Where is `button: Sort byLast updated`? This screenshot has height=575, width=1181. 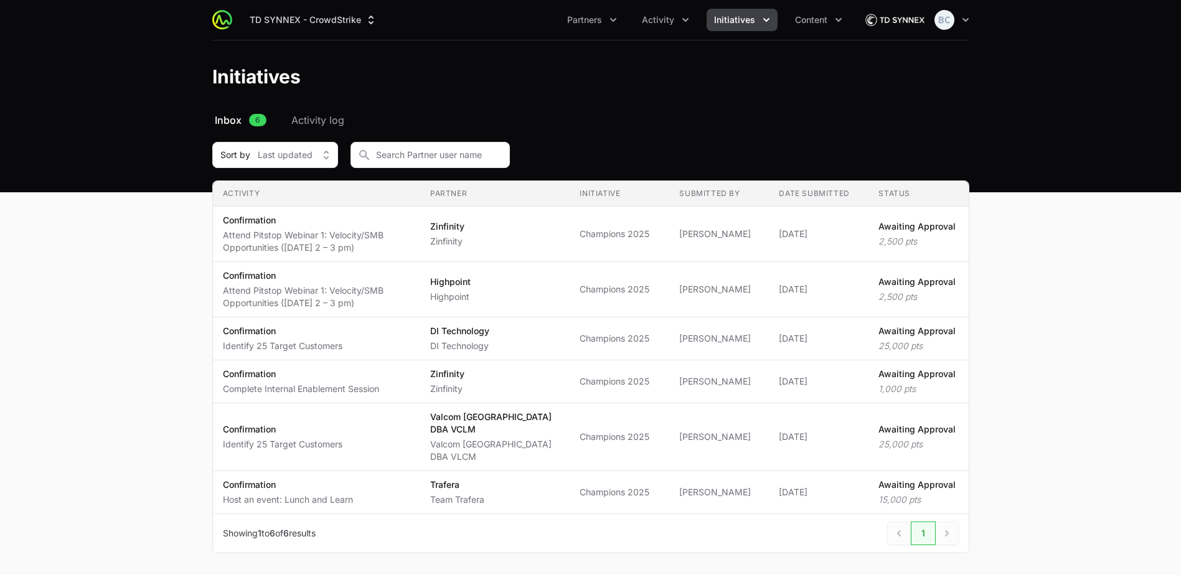 button: Sort byLast updated is located at coordinates (275, 155).